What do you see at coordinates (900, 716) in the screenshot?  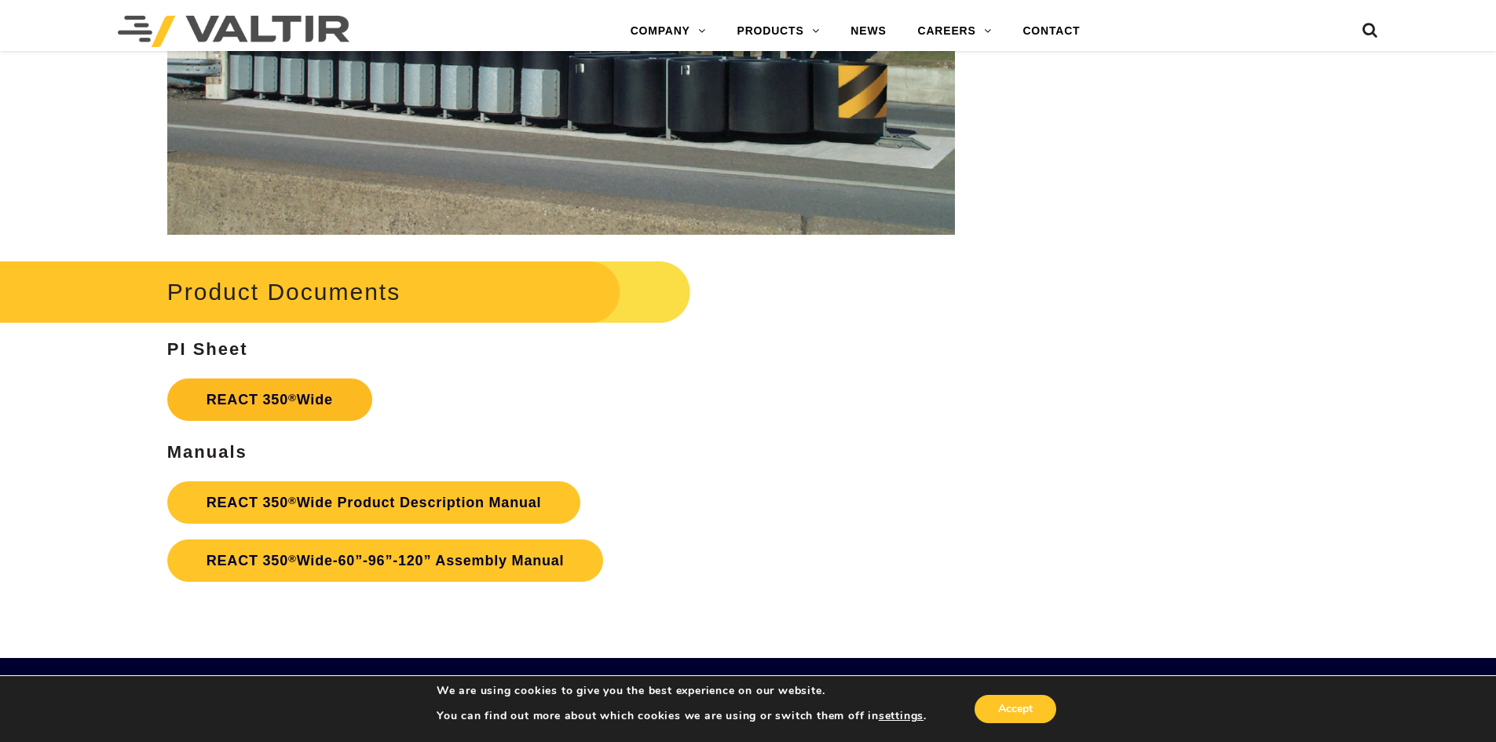 I see `button: settings` at bounding box center [900, 716].